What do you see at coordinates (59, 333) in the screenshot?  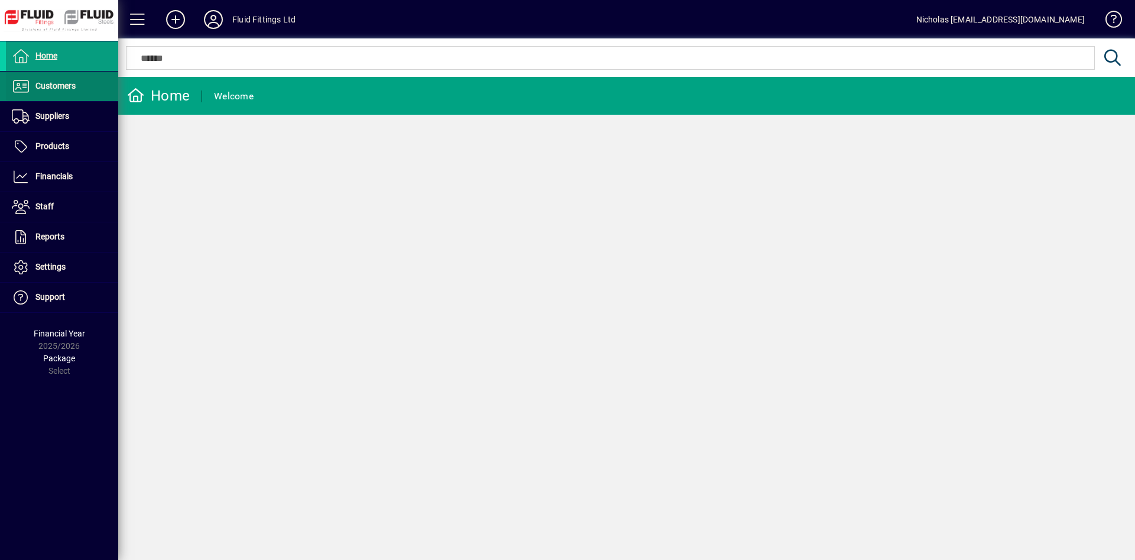 I see `span: Financial Year` at bounding box center [59, 333].